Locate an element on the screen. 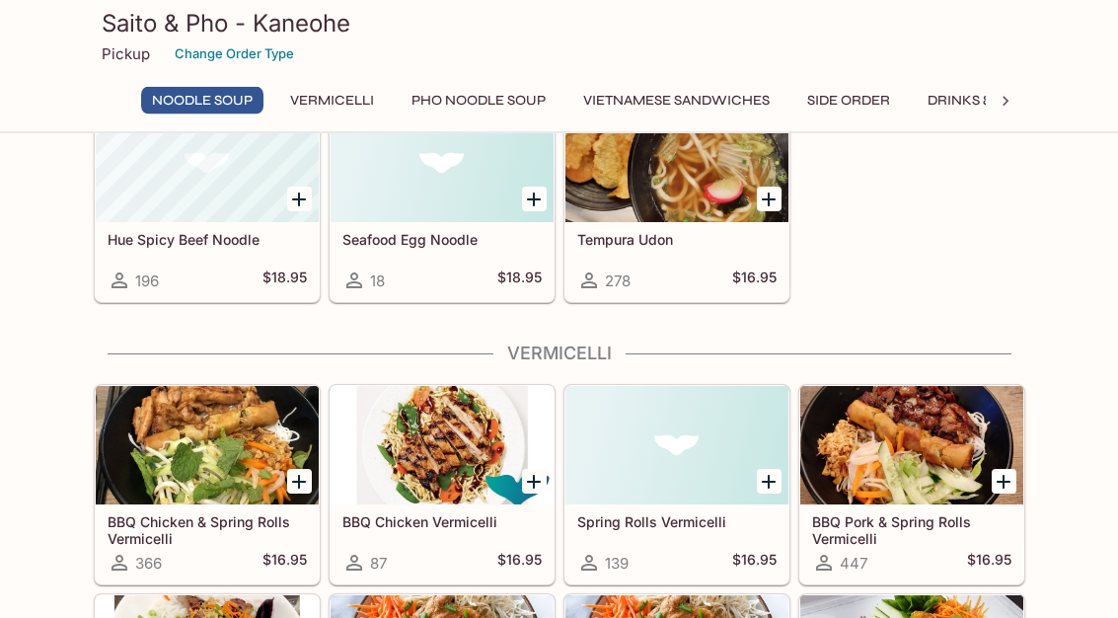  button: Noodle Soup is located at coordinates (202, 101).